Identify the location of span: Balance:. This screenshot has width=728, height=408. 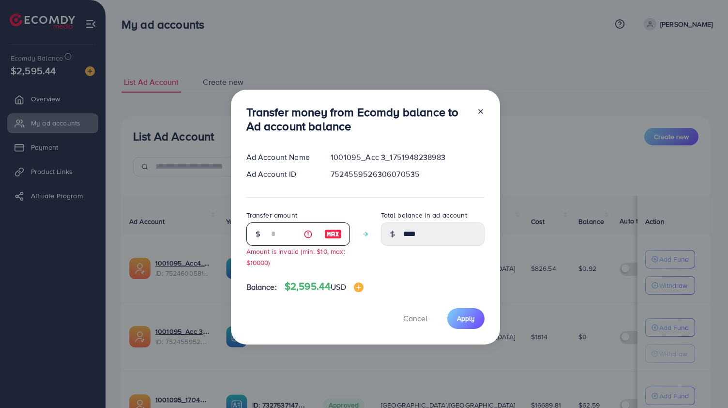
(262, 287).